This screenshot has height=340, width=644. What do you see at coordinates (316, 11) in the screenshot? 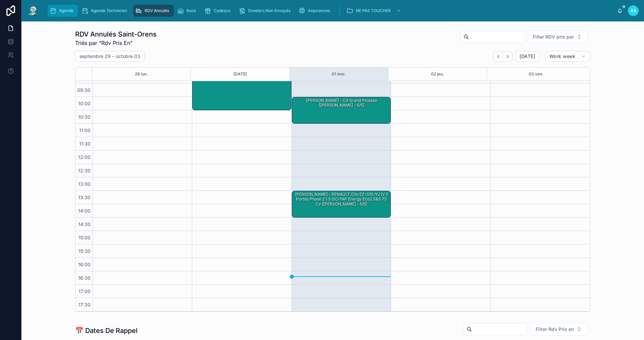
I see `a: Assurances` at bounding box center [316, 11].